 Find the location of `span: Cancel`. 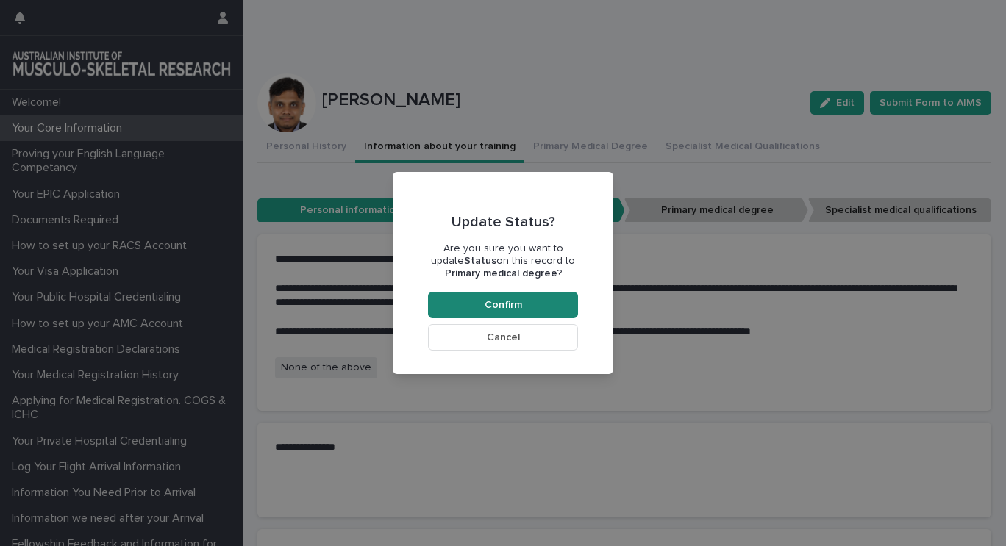

span: Cancel is located at coordinates (503, 338).